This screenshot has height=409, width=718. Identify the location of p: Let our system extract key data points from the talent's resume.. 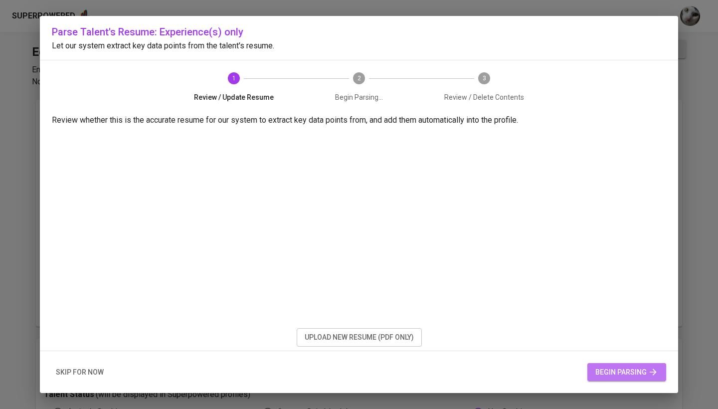
(359, 46).